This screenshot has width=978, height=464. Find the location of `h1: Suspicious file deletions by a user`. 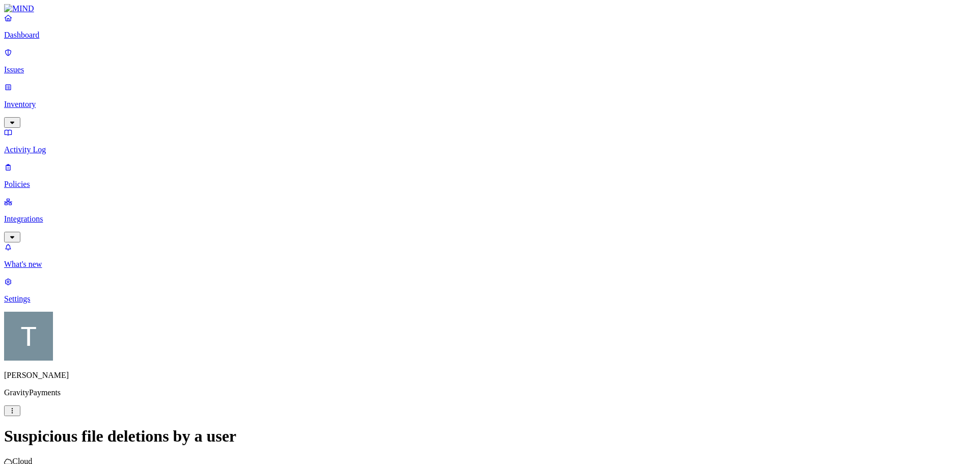

h1: Suspicious file deletions by a user is located at coordinates (489, 436).